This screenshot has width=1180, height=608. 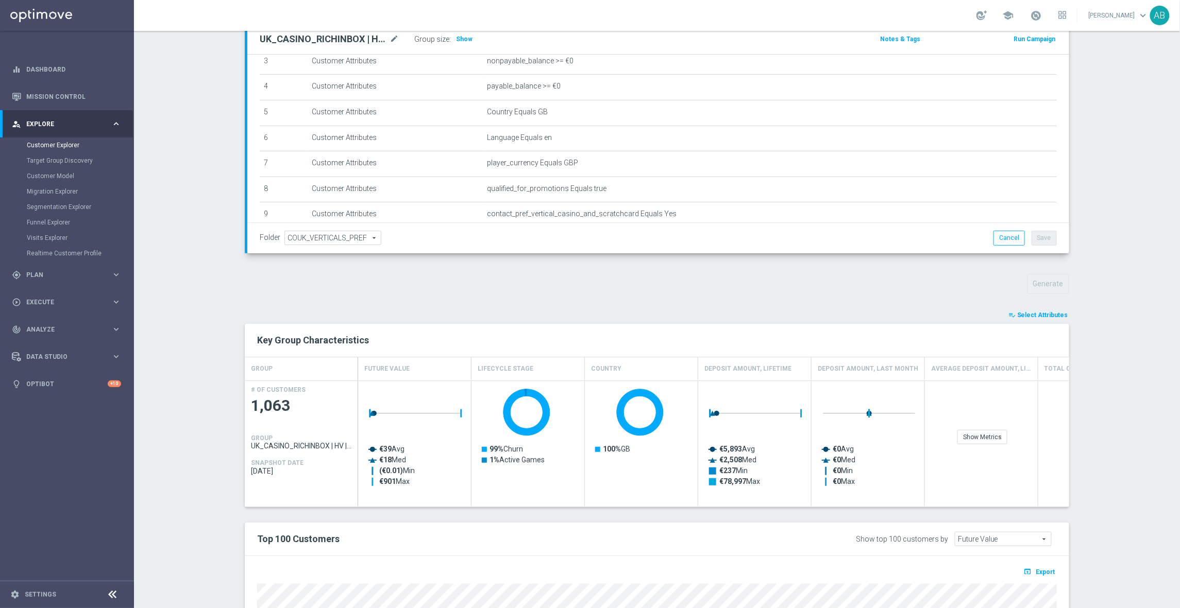 I want to click on span: player_currency Equals GBP, so click(x=532, y=163).